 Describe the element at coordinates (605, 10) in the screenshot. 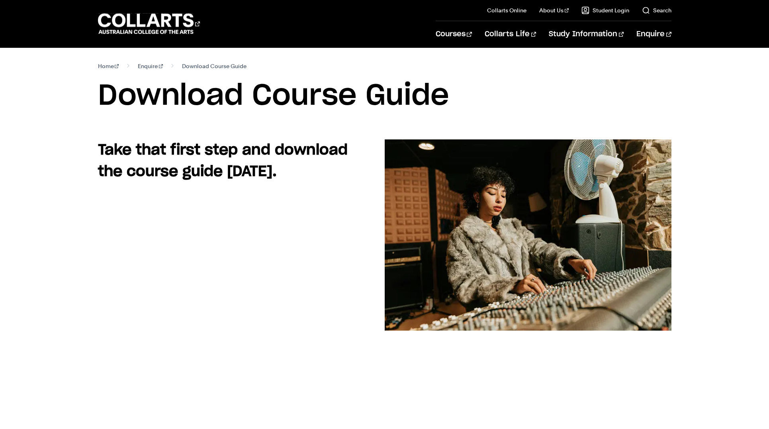

I see `a: Student Login` at that location.